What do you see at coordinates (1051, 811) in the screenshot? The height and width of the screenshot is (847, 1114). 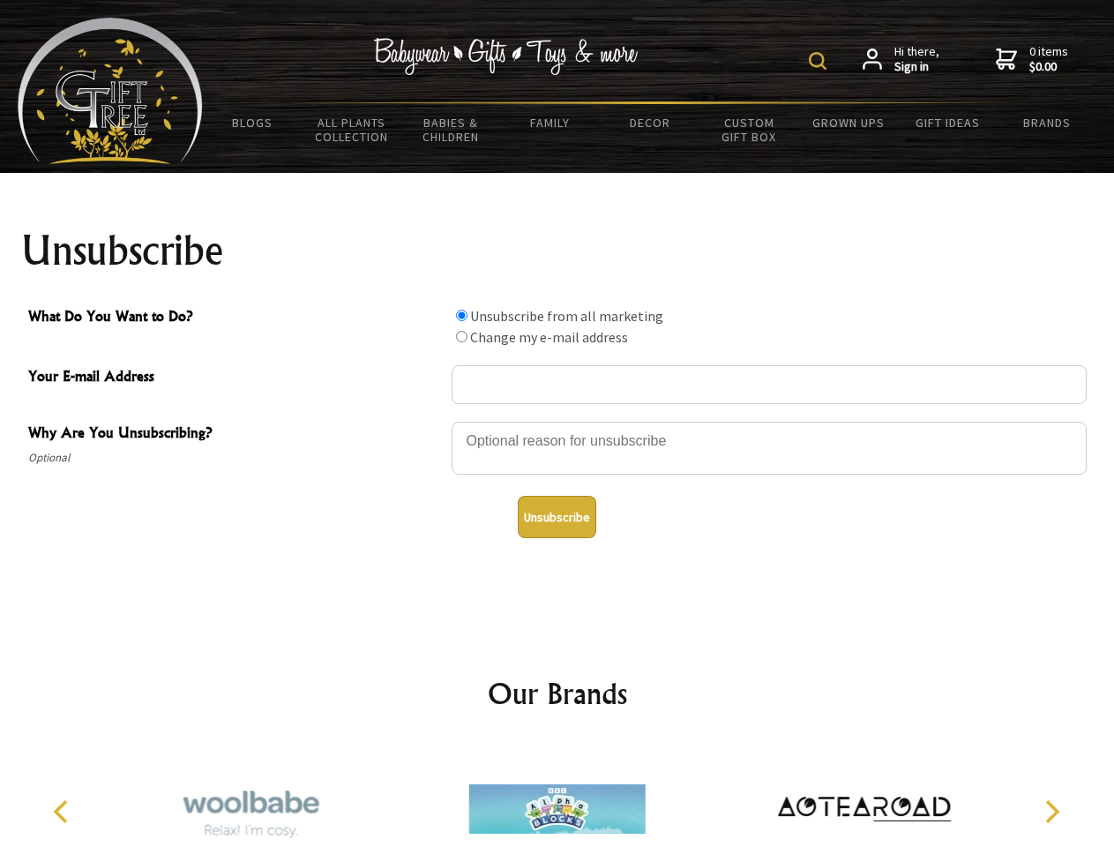 I see `button: Next` at bounding box center [1051, 811].